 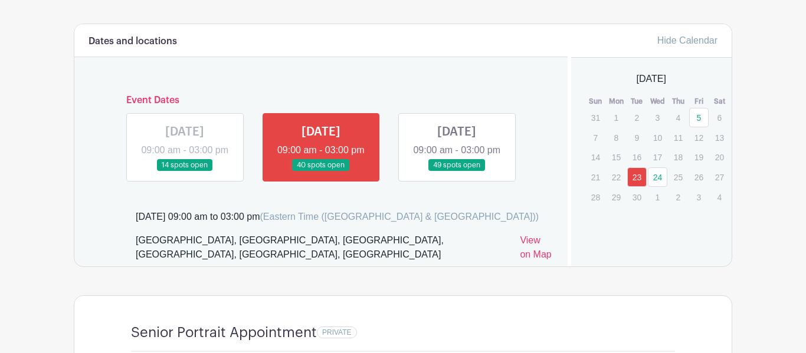 What do you see at coordinates (657, 177) in the screenshot?
I see `a: 24` at bounding box center [657, 177].